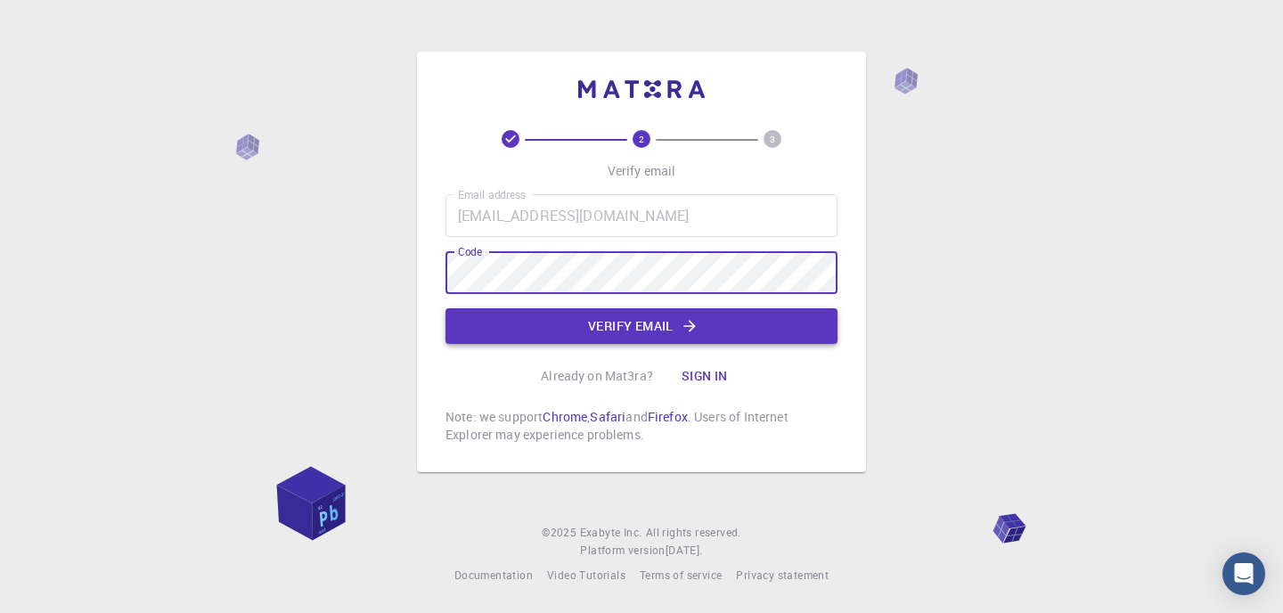 The height and width of the screenshot is (613, 1283). What do you see at coordinates (494, 575) in the screenshot?
I see `span: Documentation` at bounding box center [494, 575].